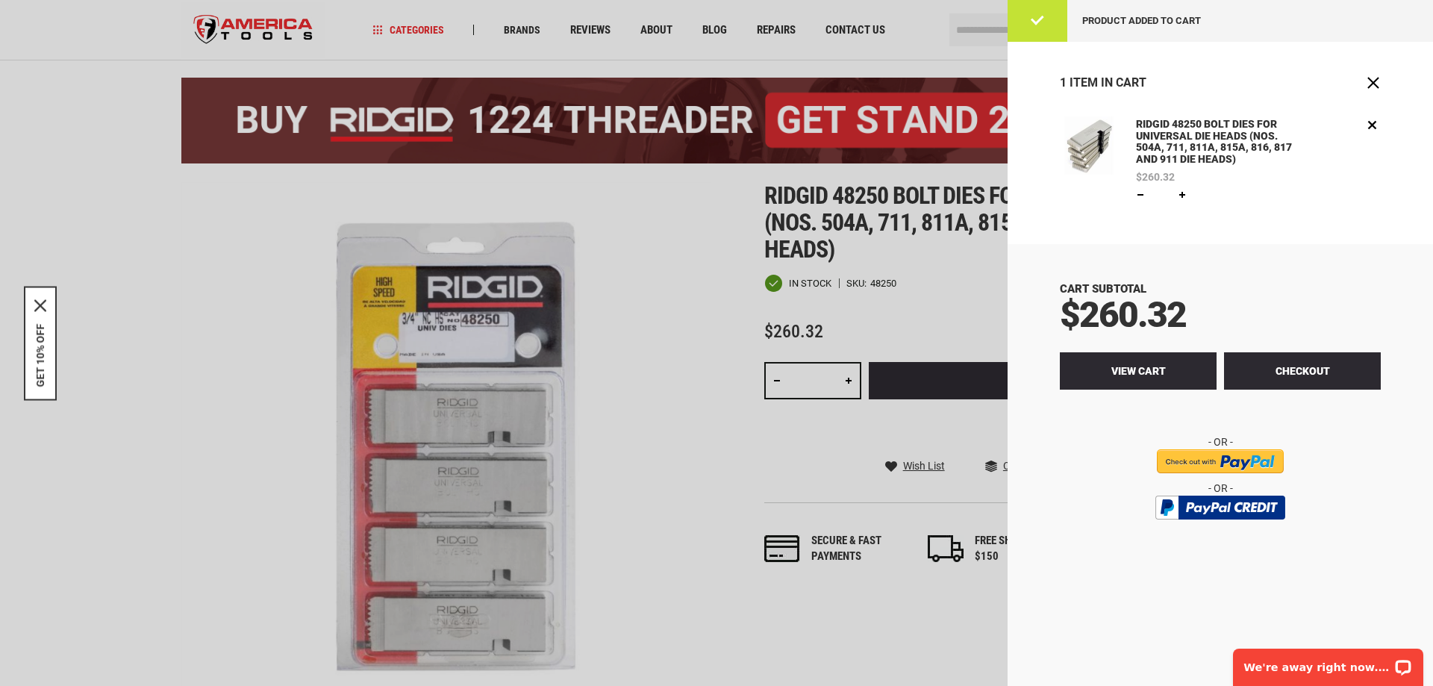  Describe the element at coordinates (1108, 82) in the screenshot. I see `span: Item in Cart` at that location.